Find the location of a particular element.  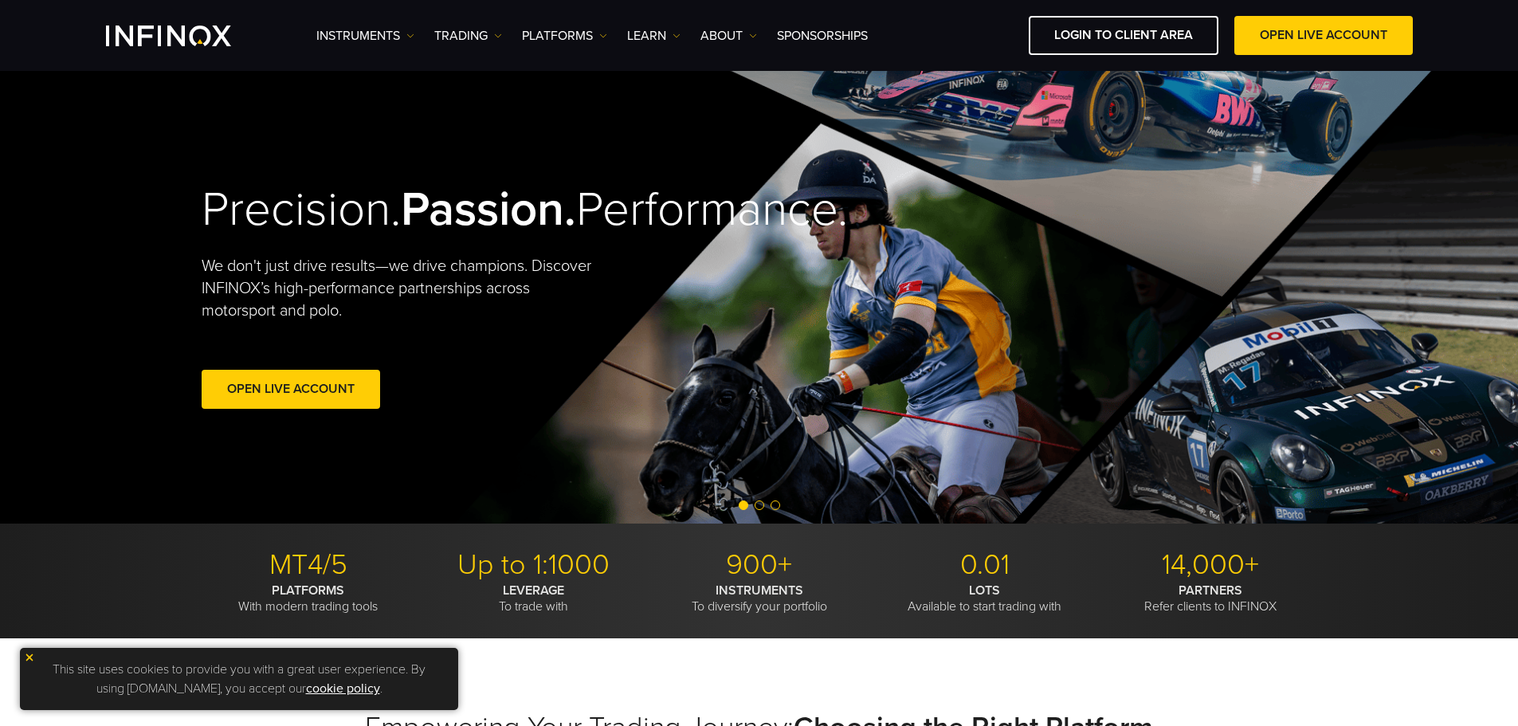

a: Learn is located at coordinates (653, 36).